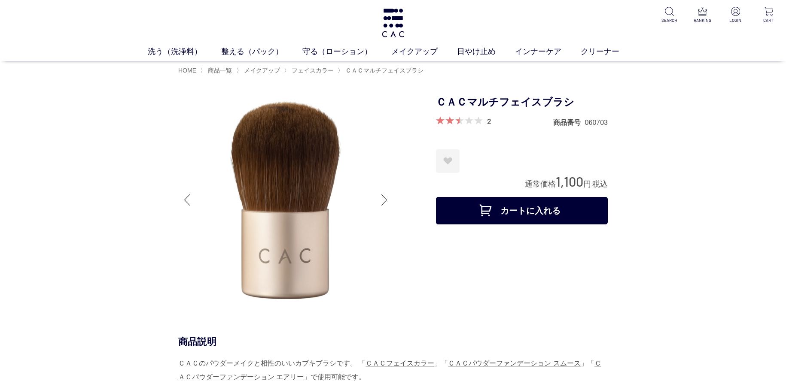 This screenshot has width=786, height=384. What do you see at coordinates (522, 211) in the screenshot?
I see `button: カートに入れる` at bounding box center [522, 211].